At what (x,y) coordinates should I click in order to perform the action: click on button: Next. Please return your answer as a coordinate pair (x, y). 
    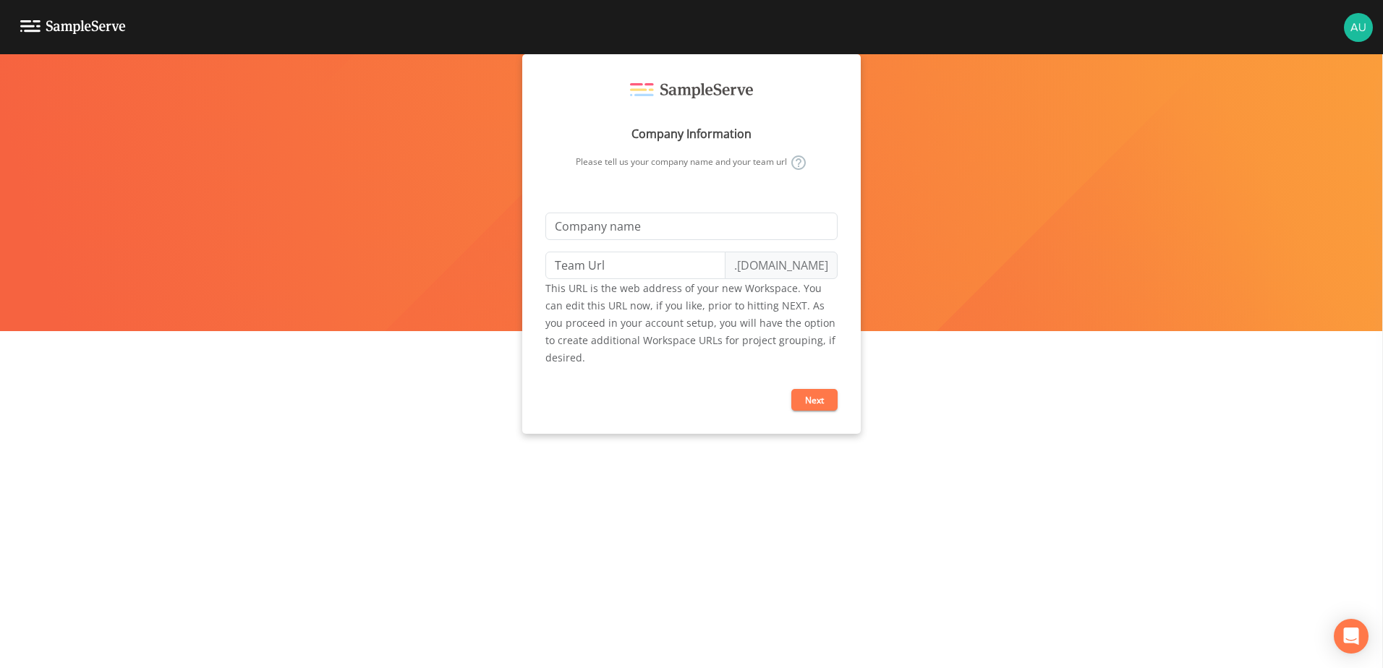
    Looking at the image, I should click on (814, 400).